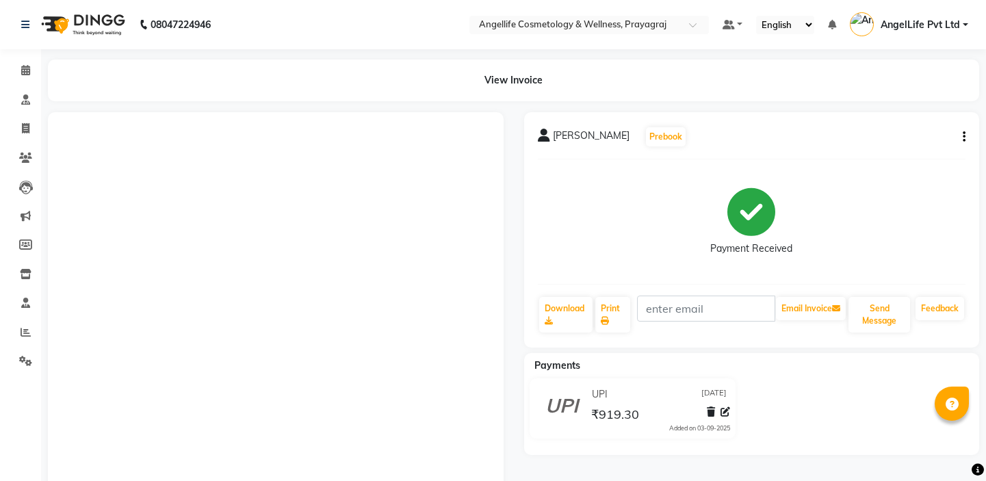 This screenshot has height=481, width=986. What do you see at coordinates (81, 25) in the screenshot?
I see `img: logo` at bounding box center [81, 25].